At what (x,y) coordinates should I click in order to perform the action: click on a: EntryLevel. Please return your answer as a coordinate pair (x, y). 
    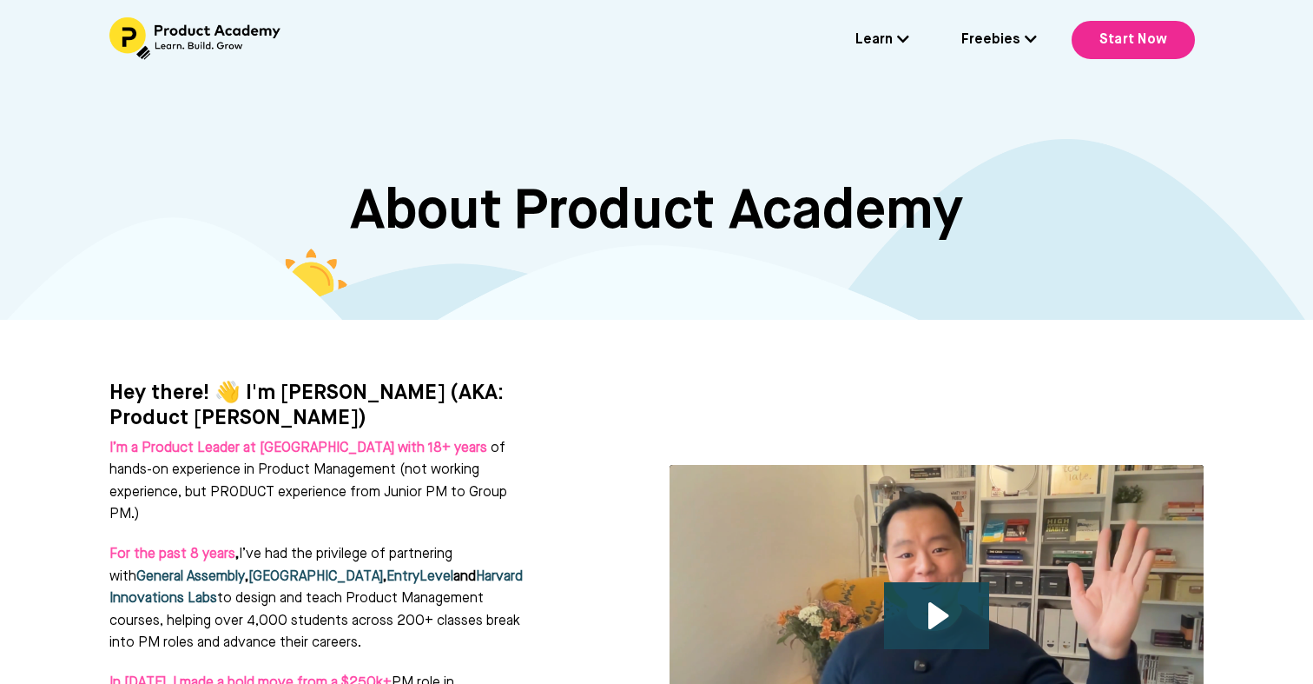
    Looking at the image, I should click on (420, 577).